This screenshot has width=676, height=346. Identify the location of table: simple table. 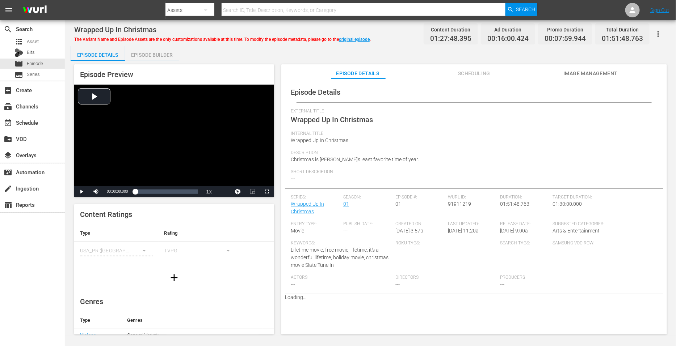
(174, 245).